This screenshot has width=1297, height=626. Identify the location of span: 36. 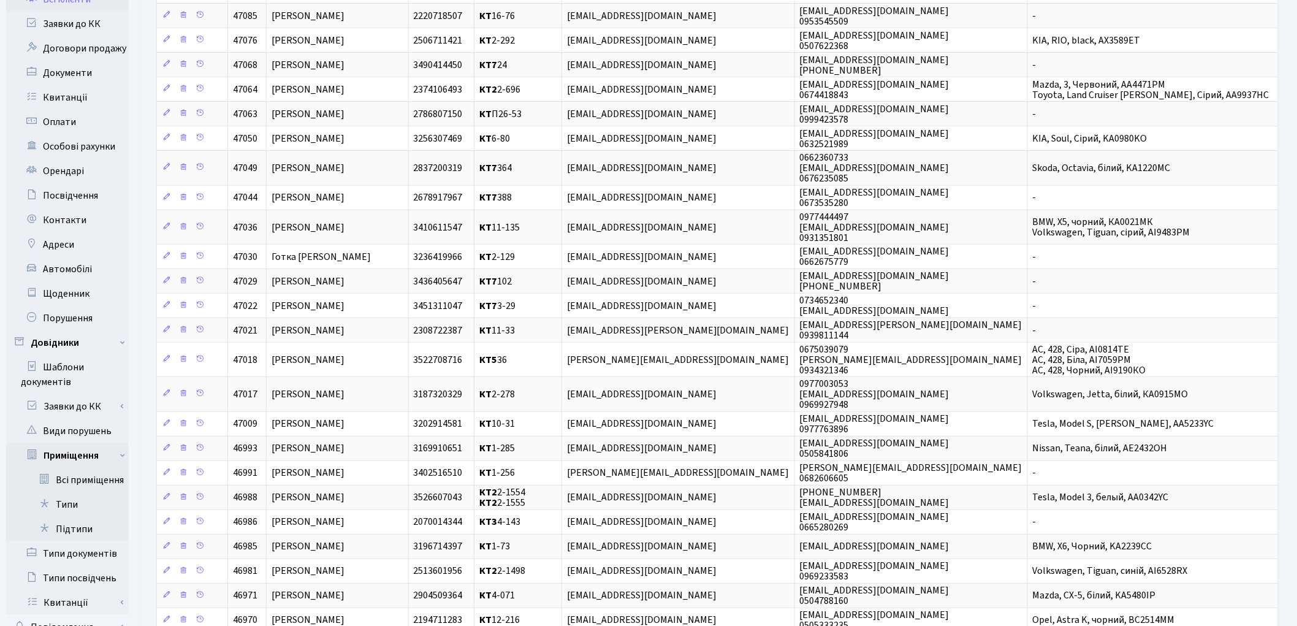
(493, 360).